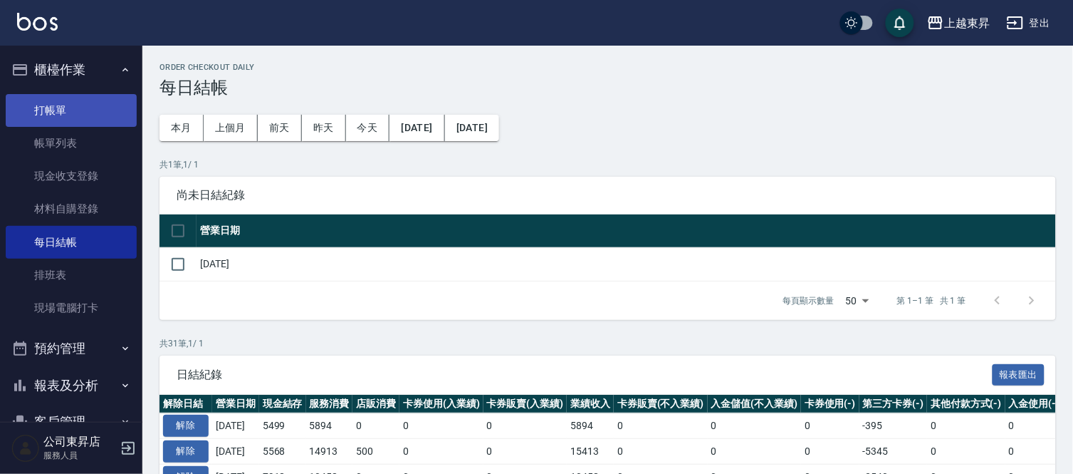 The height and width of the screenshot is (474, 1073). What do you see at coordinates (71, 70) in the screenshot?
I see `button: 櫃檯作業` at bounding box center [71, 70].